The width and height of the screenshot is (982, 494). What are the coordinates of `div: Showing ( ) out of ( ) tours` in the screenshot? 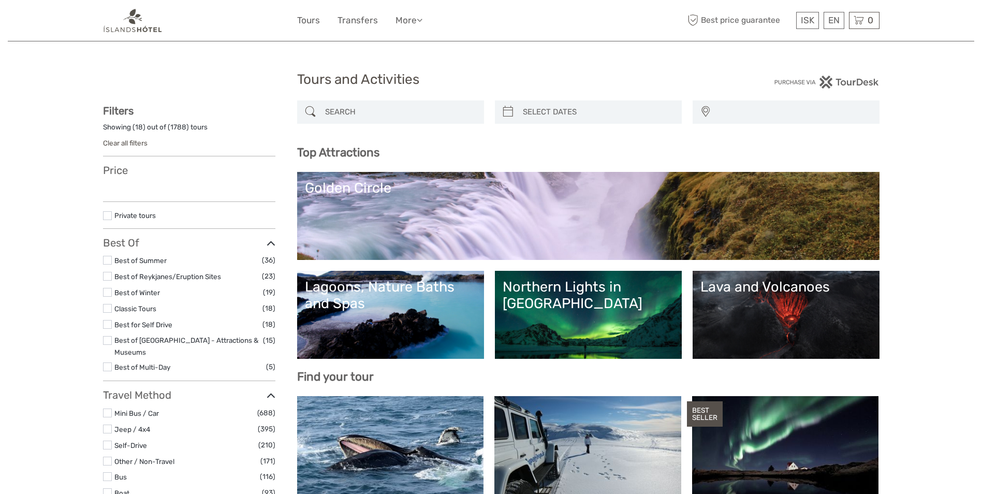 It's located at (189, 130).